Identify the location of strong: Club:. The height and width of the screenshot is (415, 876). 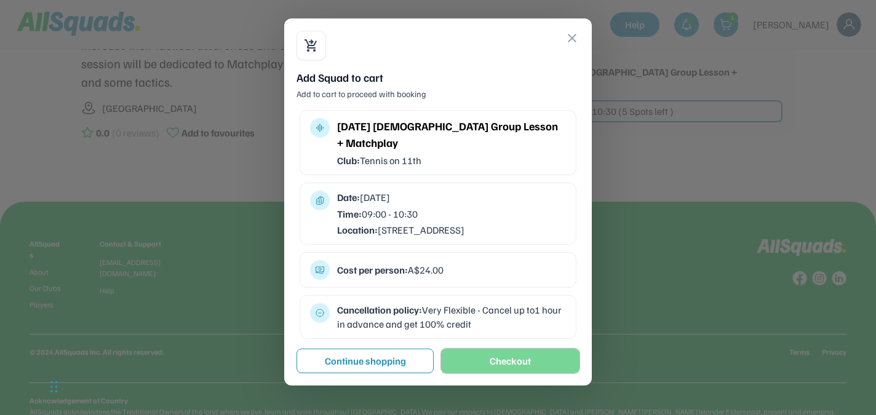
(348, 161).